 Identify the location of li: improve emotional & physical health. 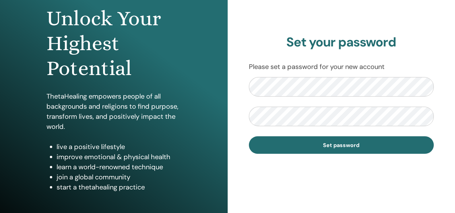
(119, 157).